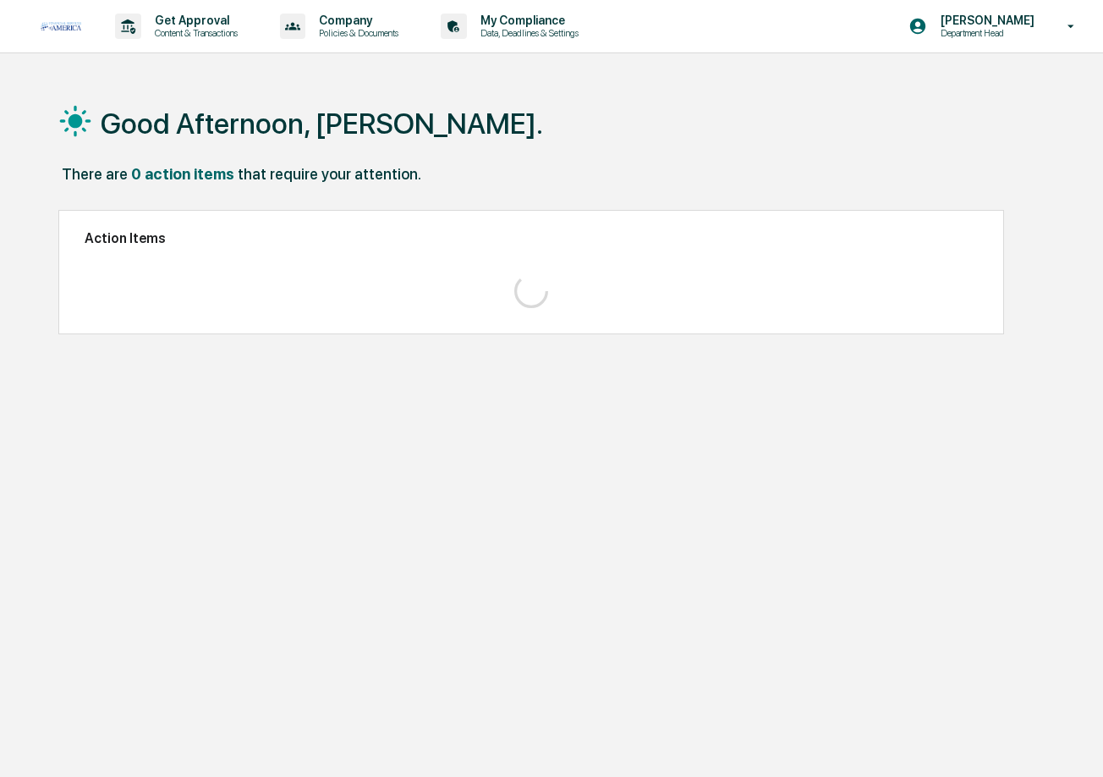 The image size is (1103, 777). I want to click on p: Content & Transactions, so click(194, 33).